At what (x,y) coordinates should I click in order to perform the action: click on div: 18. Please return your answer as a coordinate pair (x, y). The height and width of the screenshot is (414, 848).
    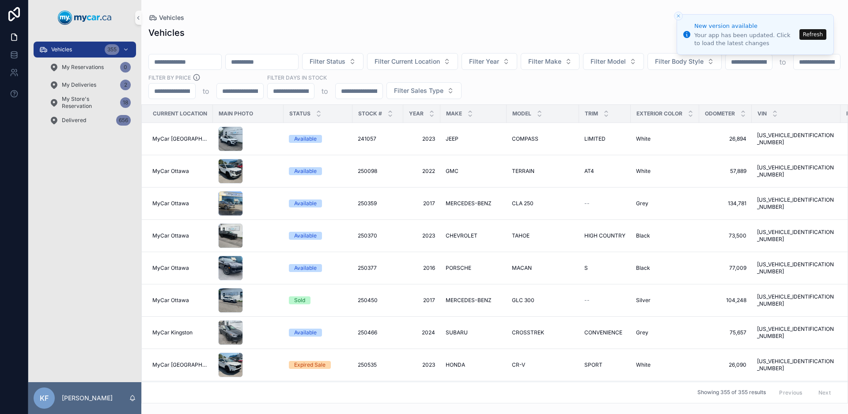
    Looking at the image, I should click on (125, 103).